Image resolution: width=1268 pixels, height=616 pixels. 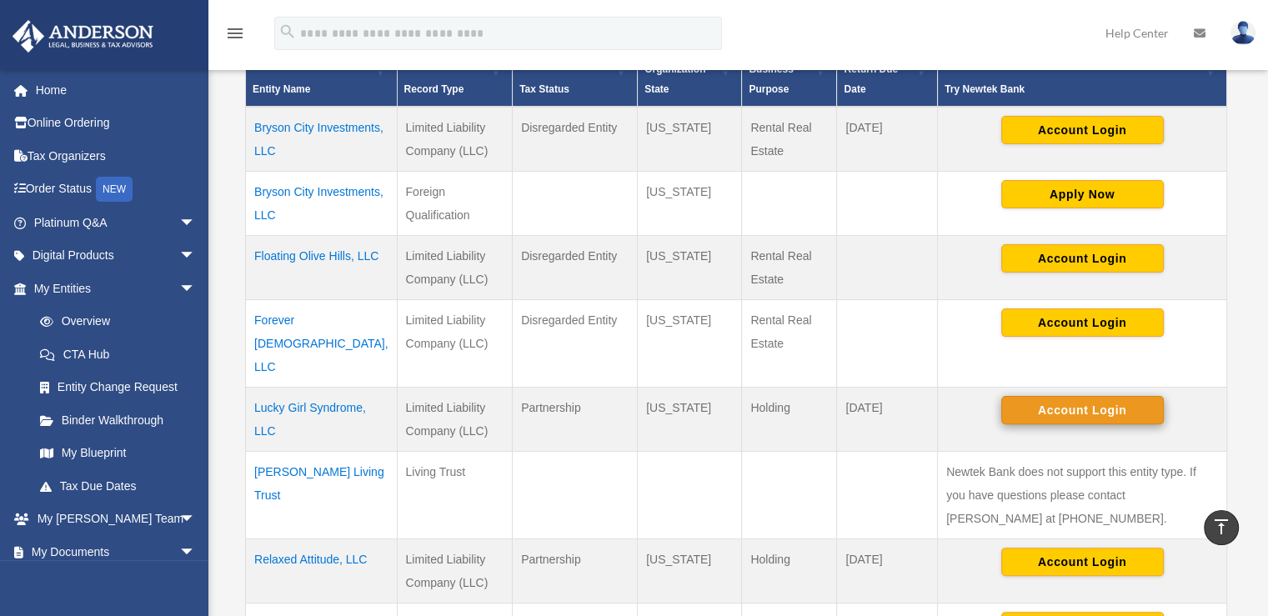 What do you see at coordinates (770, 79) in the screenshot?
I see `span: Business Purpose` at bounding box center [770, 79].